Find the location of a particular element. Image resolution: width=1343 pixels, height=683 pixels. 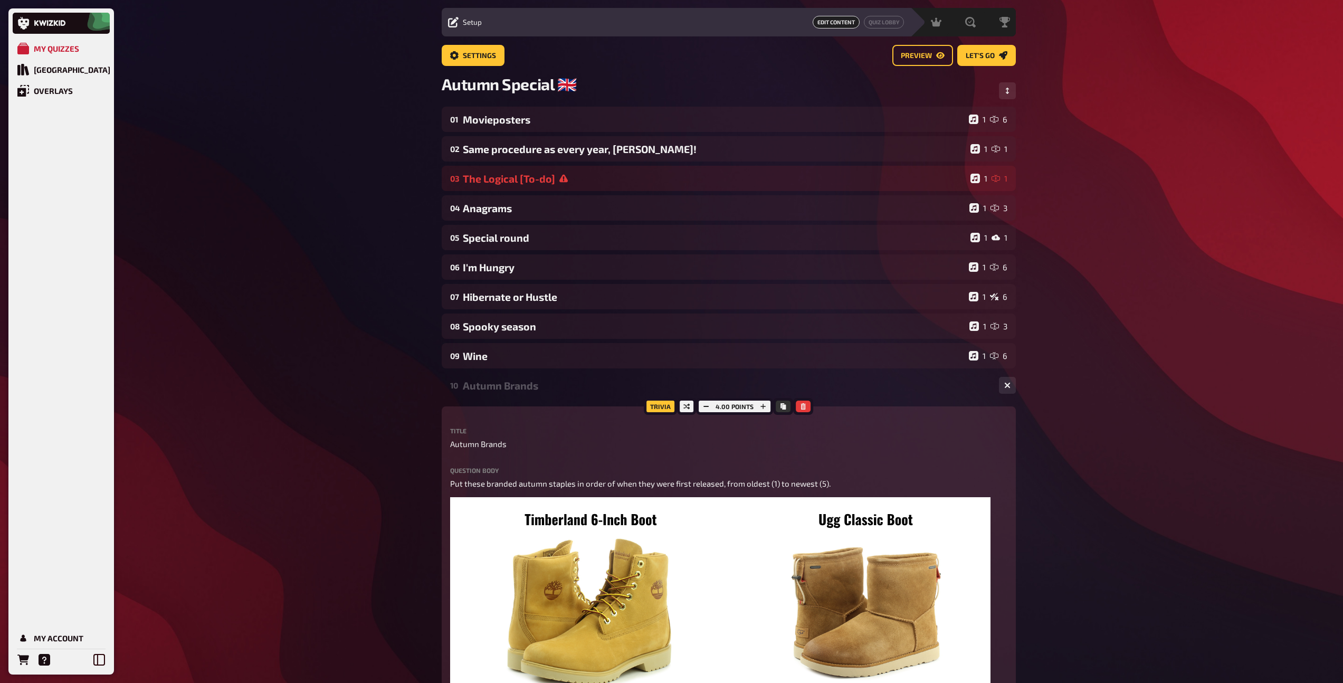

div: 07 is located at coordinates (454, 297).